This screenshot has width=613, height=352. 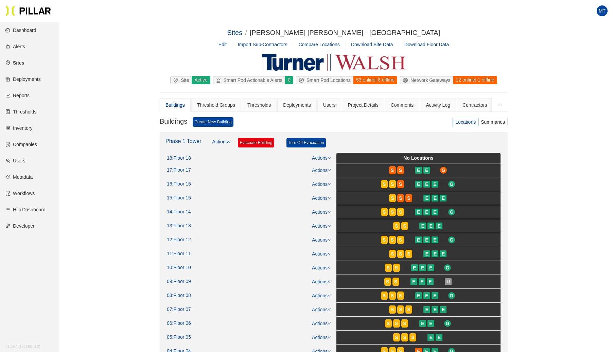 I want to click on span: Import Sub-Contractors, so click(x=263, y=45).